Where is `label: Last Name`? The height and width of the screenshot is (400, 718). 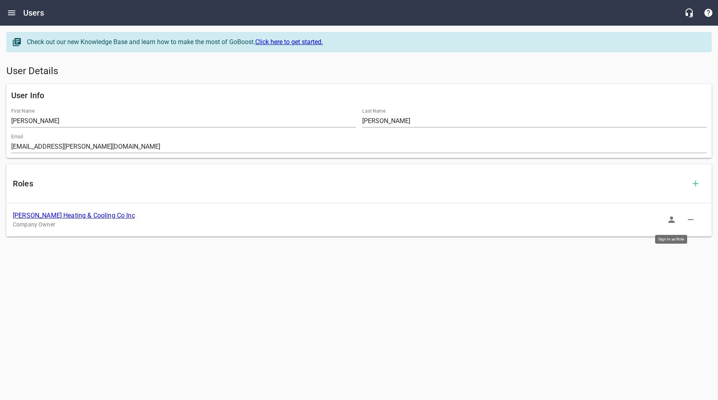
label: Last Name is located at coordinates (374, 111).